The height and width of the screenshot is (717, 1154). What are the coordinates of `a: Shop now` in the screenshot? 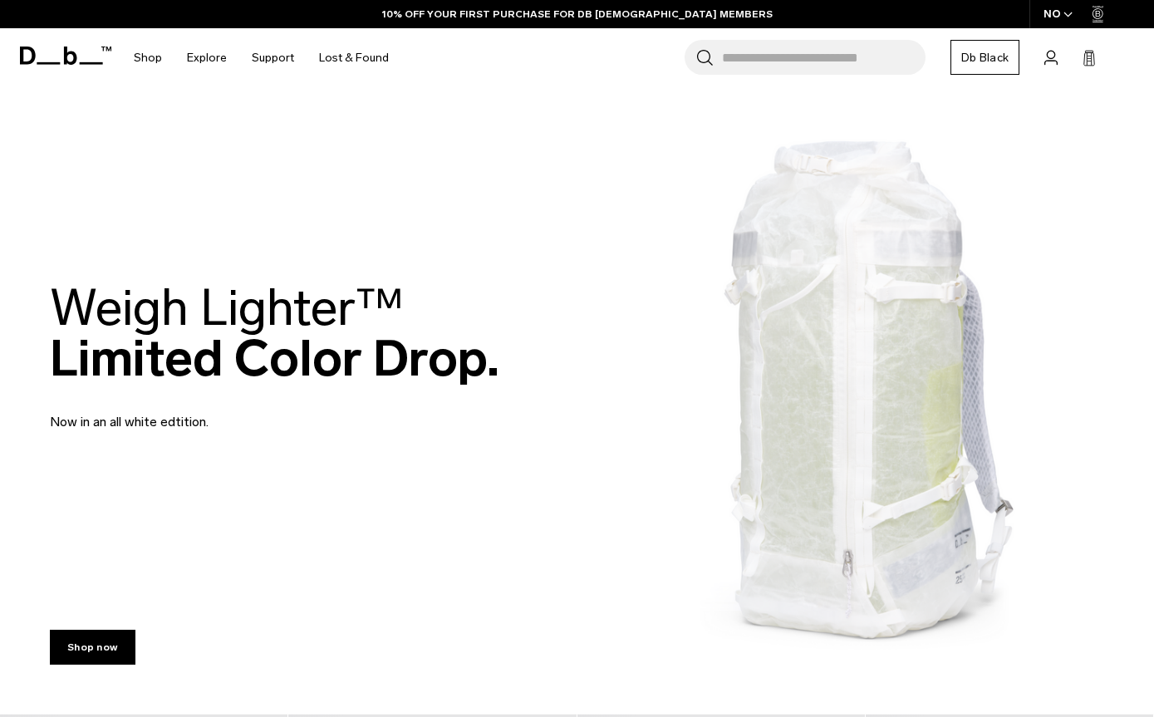 It's located at (92, 647).